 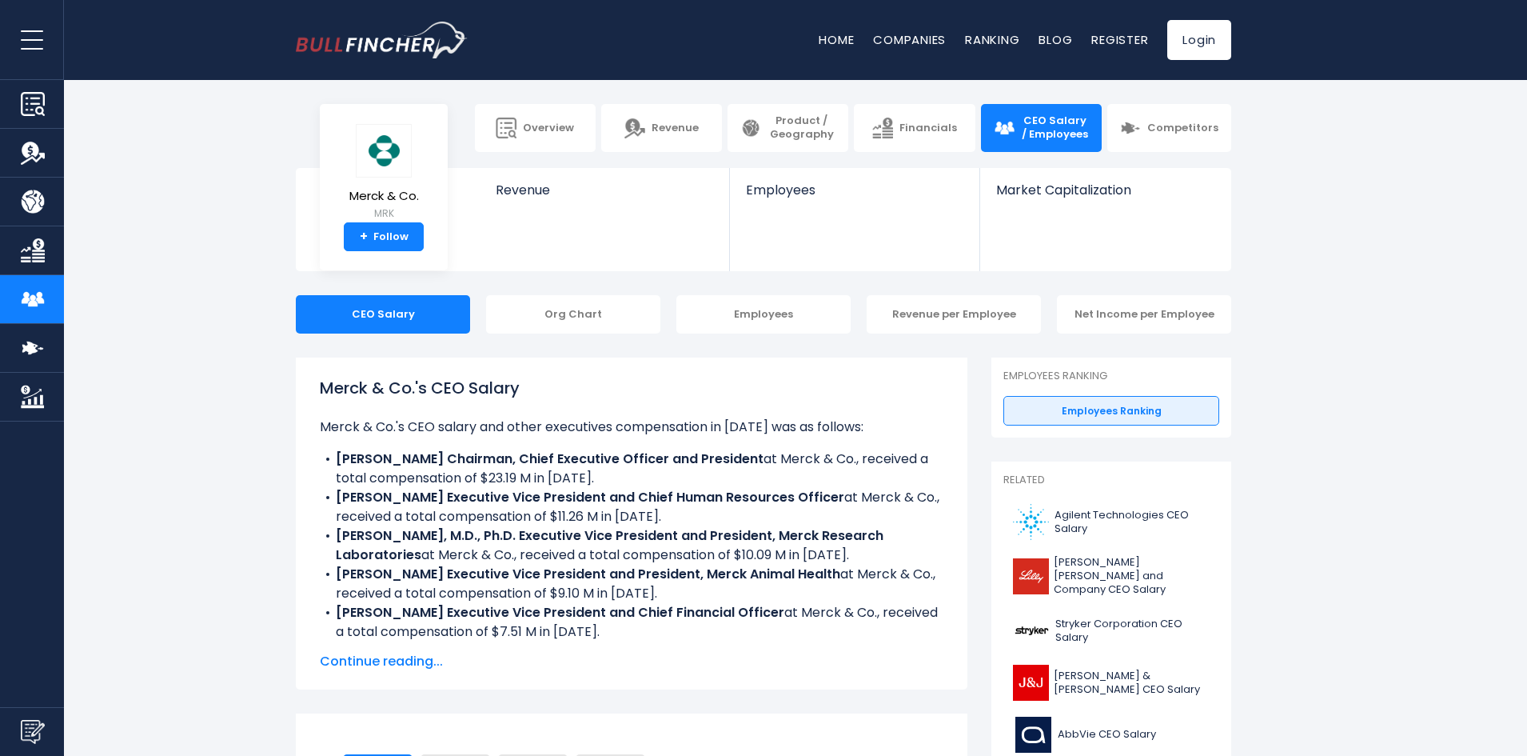 What do you see at coordinates (1199, 40) in the screenshot?
I see `a: Login` at bounding box center [1199, 40].